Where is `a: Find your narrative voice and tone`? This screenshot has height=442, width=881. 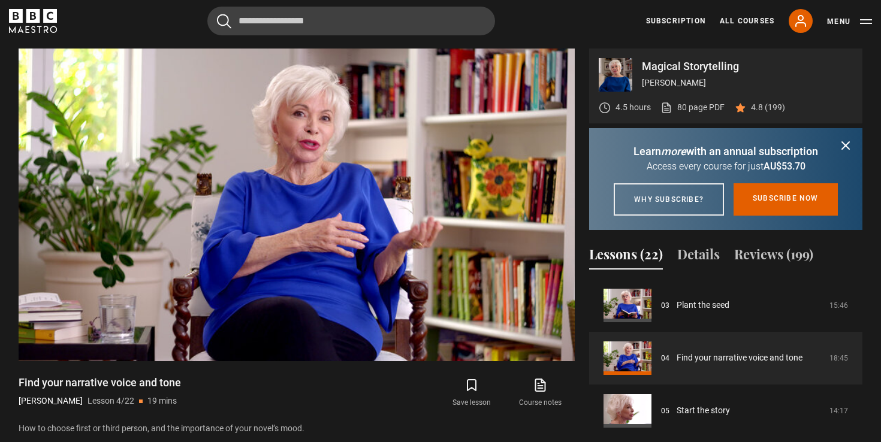 a: Find your narrative voice and tone is located at coordinates (740, 358).